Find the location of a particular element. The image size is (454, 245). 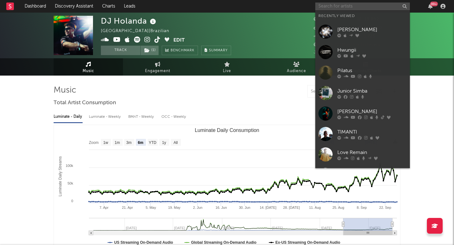

span: 106 is located at coordinates (322, 36).